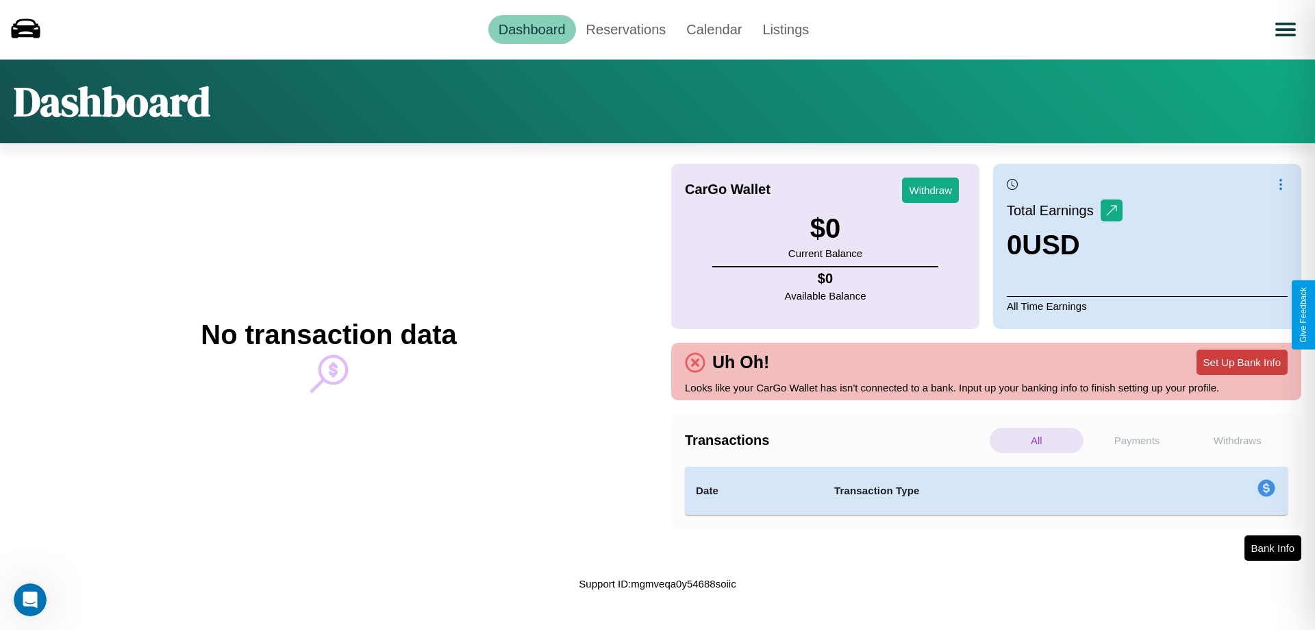 Image resolution: width=1315 pixels, height=630 pixels. I want to click on p: All, so click(1037, 440).